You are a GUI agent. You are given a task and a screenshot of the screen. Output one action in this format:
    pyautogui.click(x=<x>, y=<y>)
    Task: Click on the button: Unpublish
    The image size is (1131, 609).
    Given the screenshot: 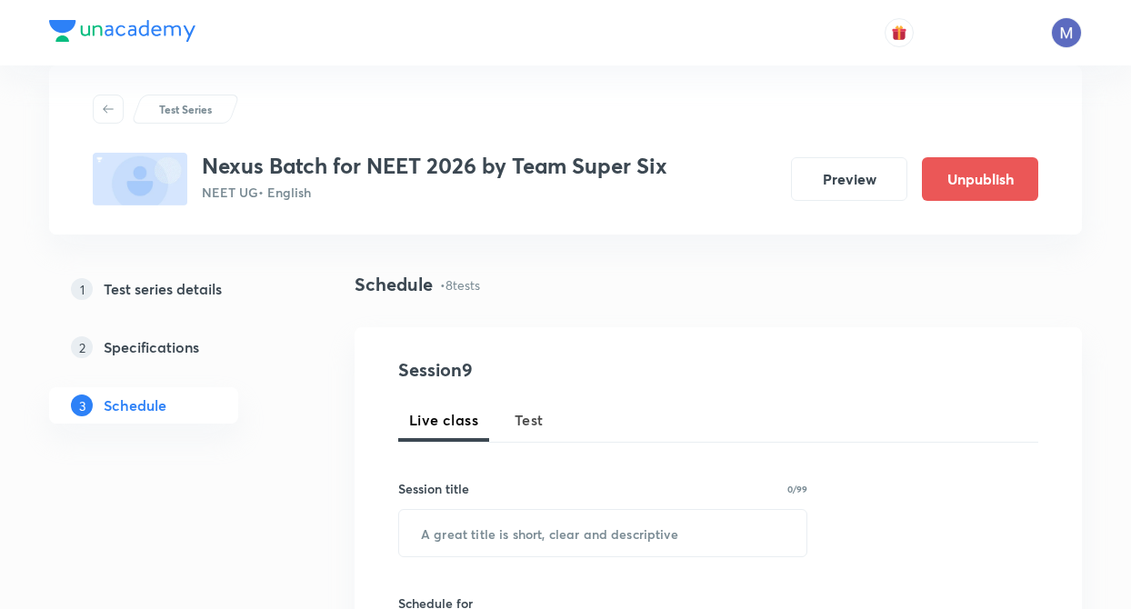 What is the action you would take?
    pyautogui.click(x=980, y=179)
    